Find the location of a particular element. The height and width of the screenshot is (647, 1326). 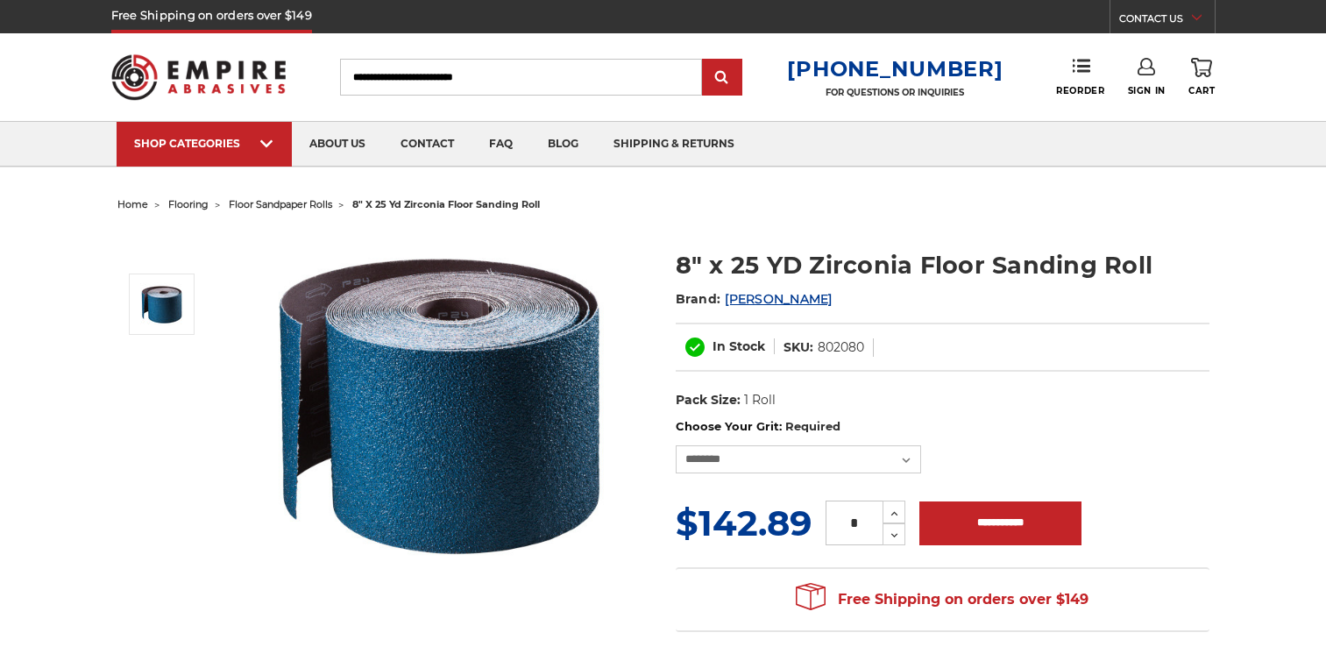

p: FOR QUESTIONS OR INQUIRIES is located at coordinates (895, 92).